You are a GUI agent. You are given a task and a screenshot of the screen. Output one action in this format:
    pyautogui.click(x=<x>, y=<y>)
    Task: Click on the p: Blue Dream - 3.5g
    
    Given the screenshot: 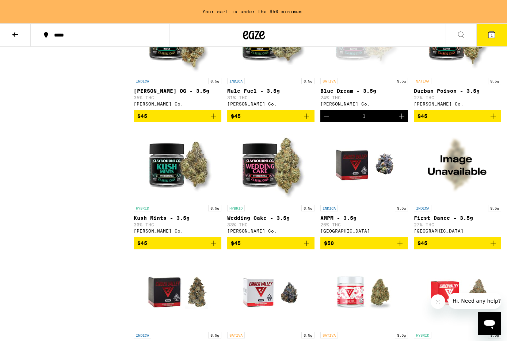 What is the action you would take?
    pyautogui.click(x=364, y=91)
    